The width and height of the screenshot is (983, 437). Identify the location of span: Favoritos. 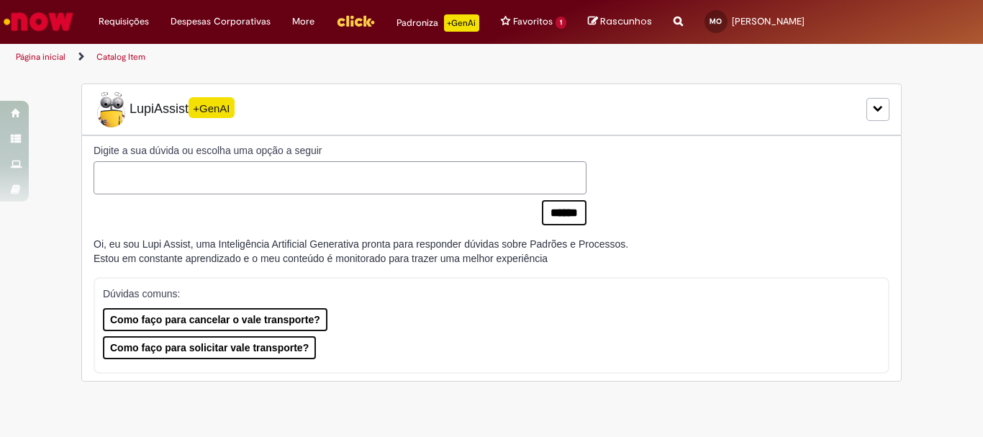
(533, 22).